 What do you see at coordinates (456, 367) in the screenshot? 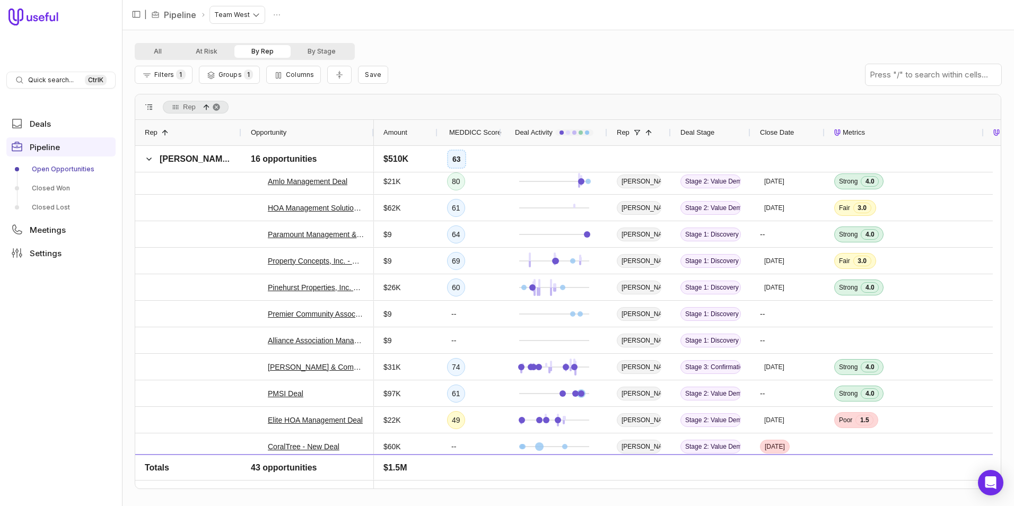
I see `div: 74` at bounding box center [456, 367].